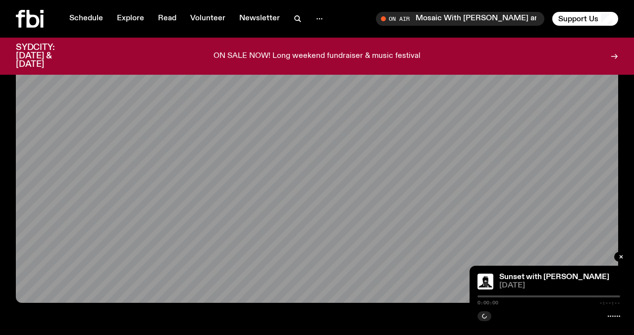 This screenshot has width=634, height=335. I want to click on span: 0:00:00, so click(488, 303).